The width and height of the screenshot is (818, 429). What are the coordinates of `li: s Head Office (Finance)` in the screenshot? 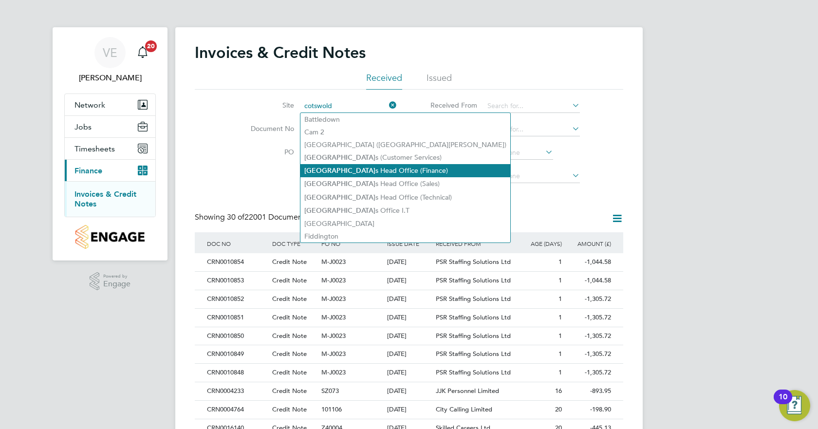 It's located at (405, 170).